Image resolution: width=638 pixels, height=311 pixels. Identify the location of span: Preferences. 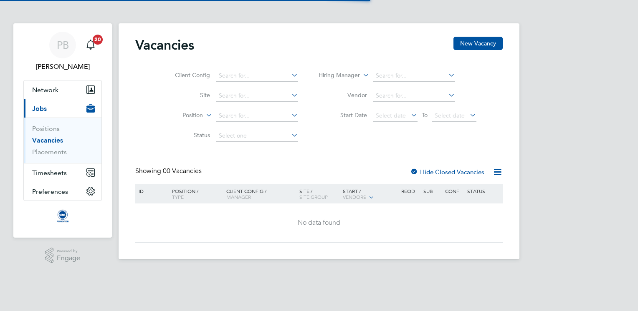
(50, 192).